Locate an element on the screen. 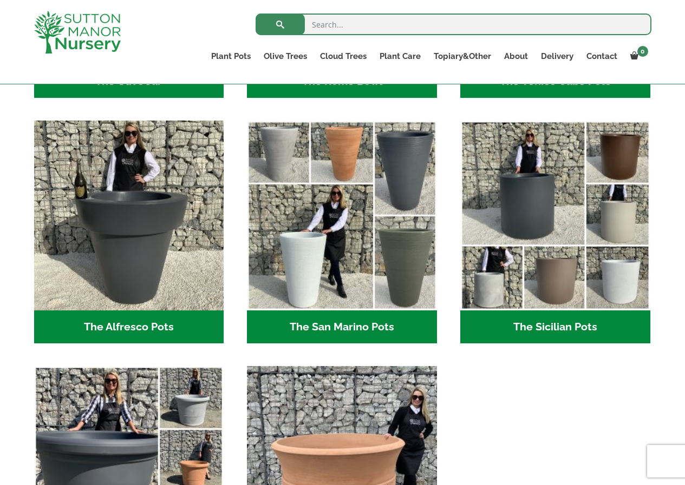 This screenshot has height=485, width=685. a: Cloud Trees is located at coordinates (343, 56).